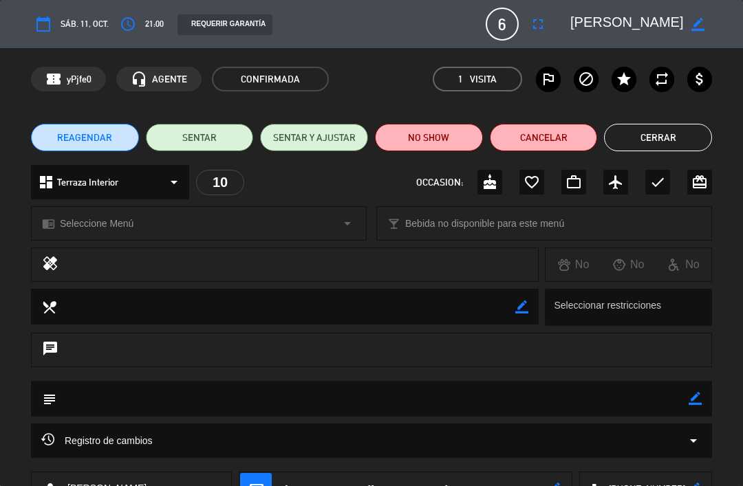 Image resolution: width=743 pixels, height=486 pixels. What do you see at coordinates (532, 182) in the screenshot?
I see `i: favorite_border` at bounding box center [532, 182].